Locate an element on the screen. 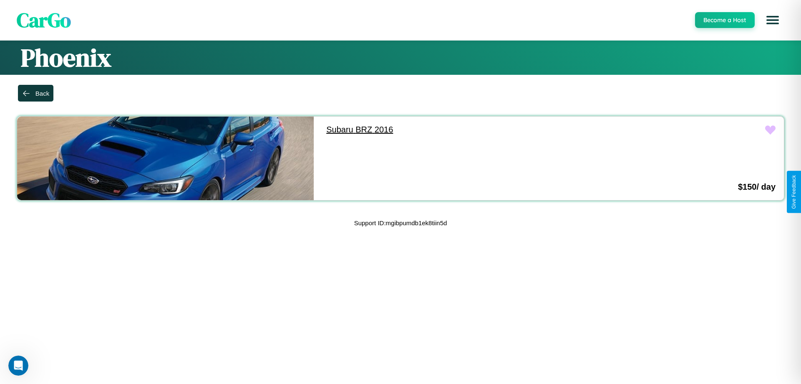 This screenshot has height=384, width=801. div: Give Feedback is located at coordinates (794, 192).